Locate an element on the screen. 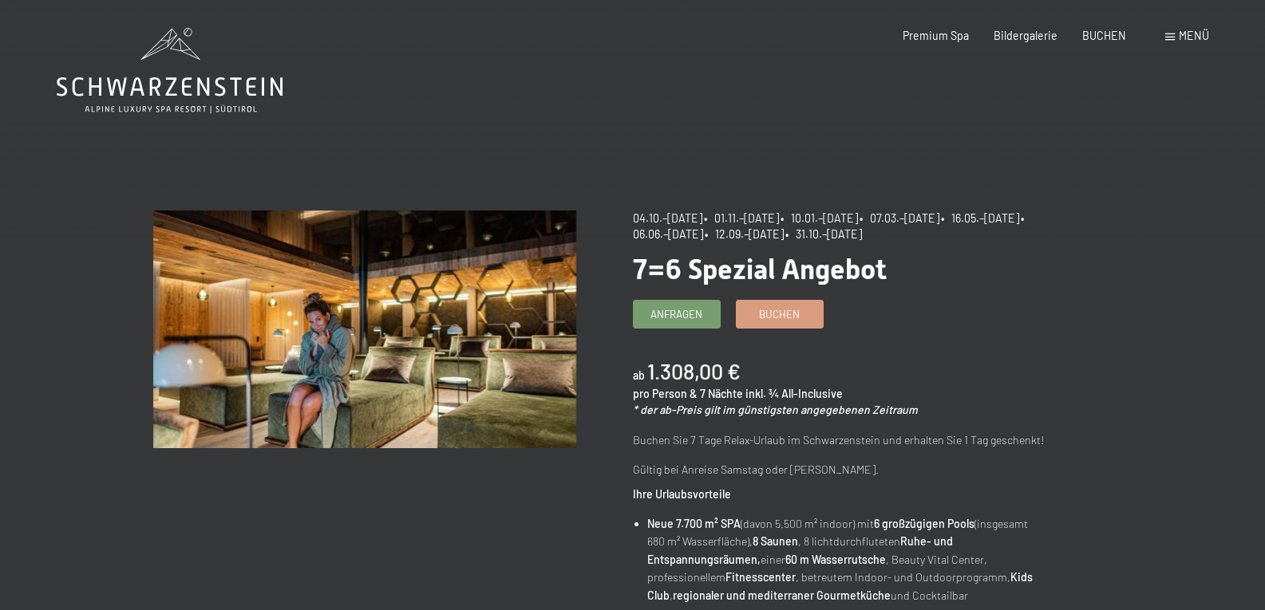  span: Menü is located at coordinates (1194, 35).